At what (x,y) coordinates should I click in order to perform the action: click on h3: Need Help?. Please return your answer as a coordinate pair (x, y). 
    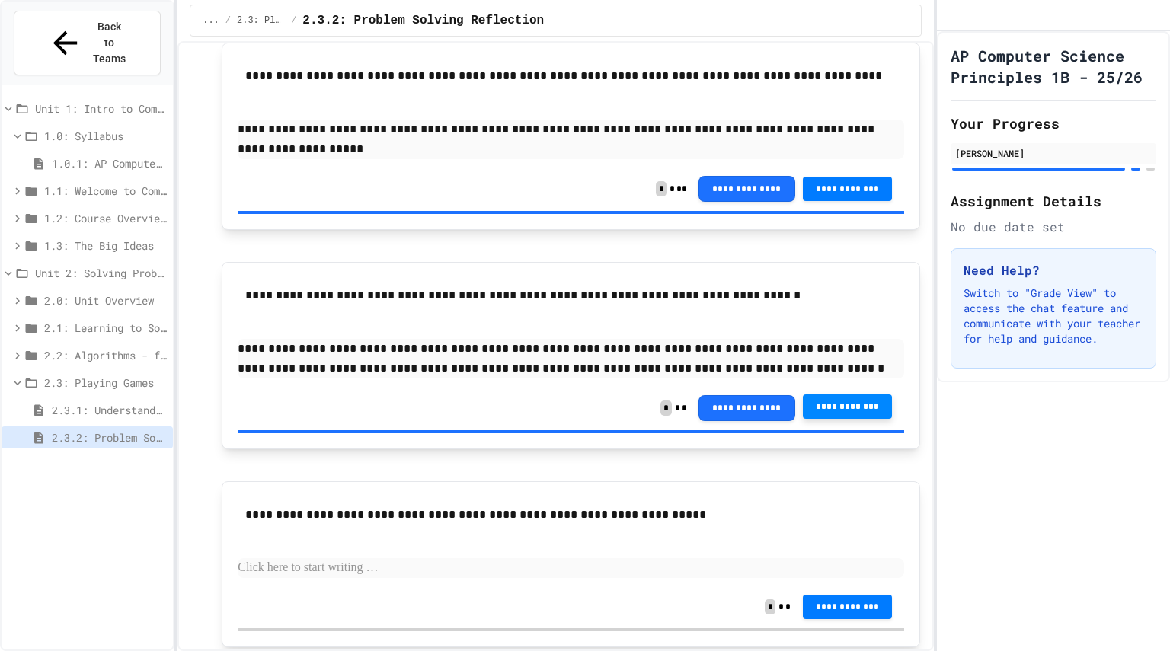
    Looking at the image, I should click on (1053, 270).